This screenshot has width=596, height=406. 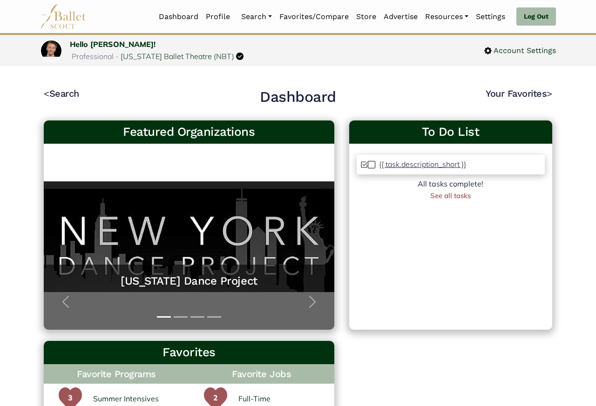 What do you see at coordinates (524, 51) in the screenshot?
I see `span: Account Settings` at bounding box center [524, 51].